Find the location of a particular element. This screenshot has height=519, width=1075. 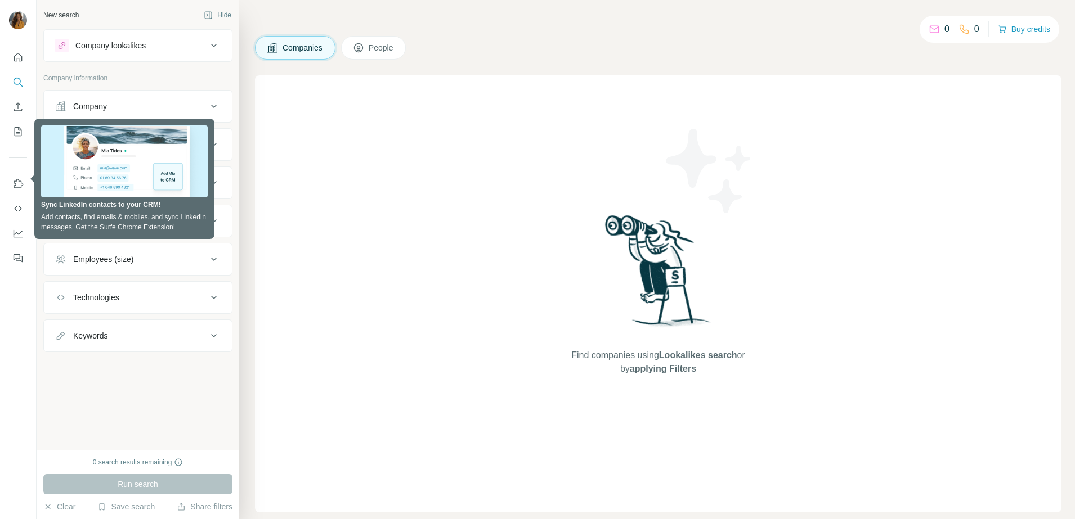

button: Enrich CSV is located at coordinates (18, 107).